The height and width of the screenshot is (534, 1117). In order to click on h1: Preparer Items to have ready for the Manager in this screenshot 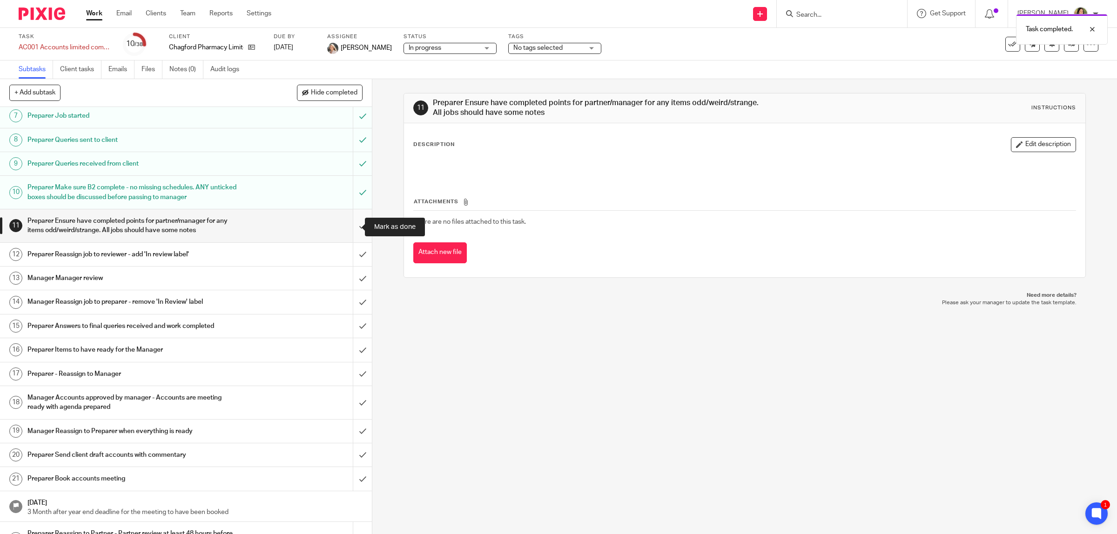, I will do `click(133, 350)`.